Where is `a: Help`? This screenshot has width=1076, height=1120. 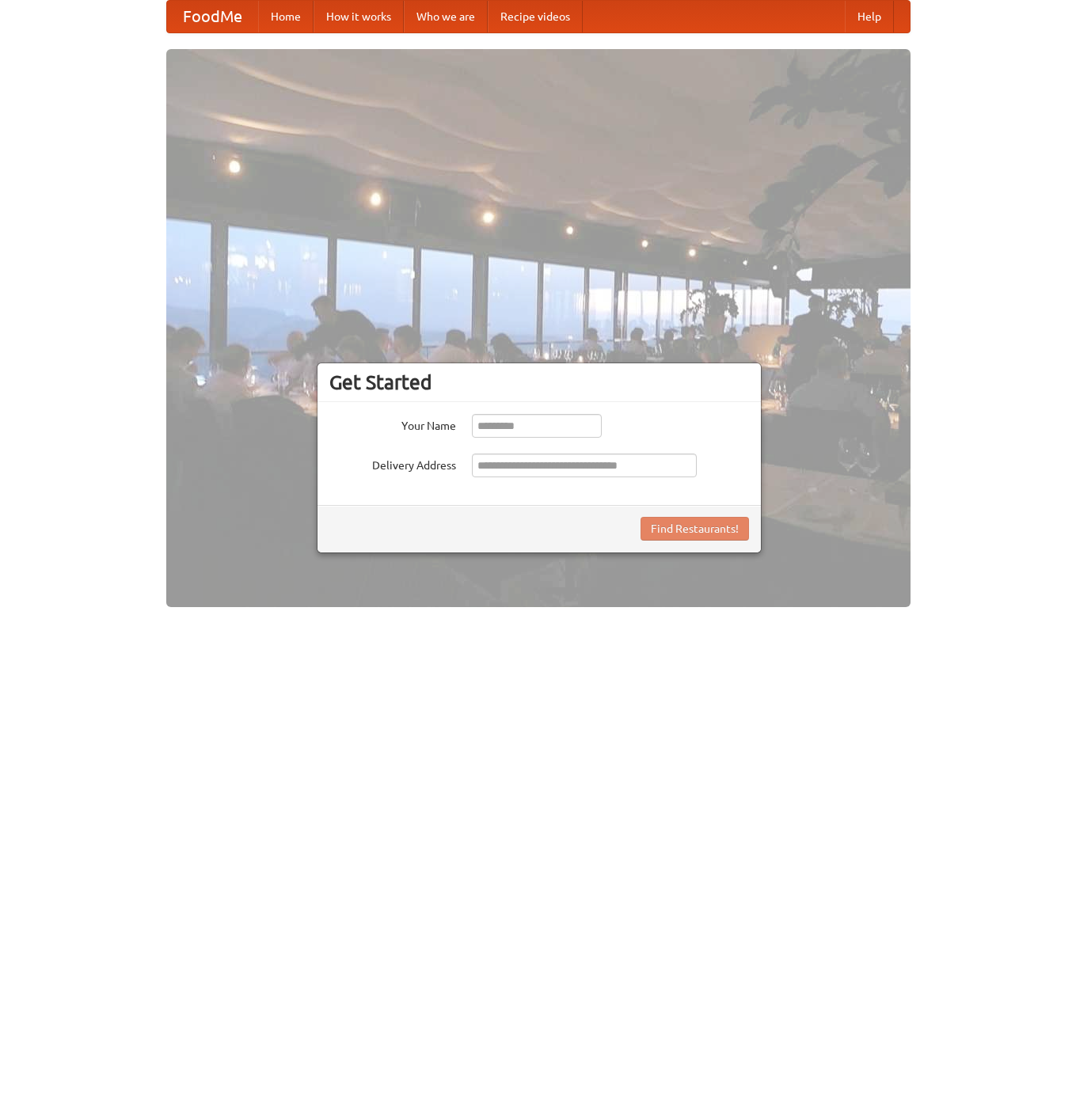 a: Help is located at coordinates (869, 16).